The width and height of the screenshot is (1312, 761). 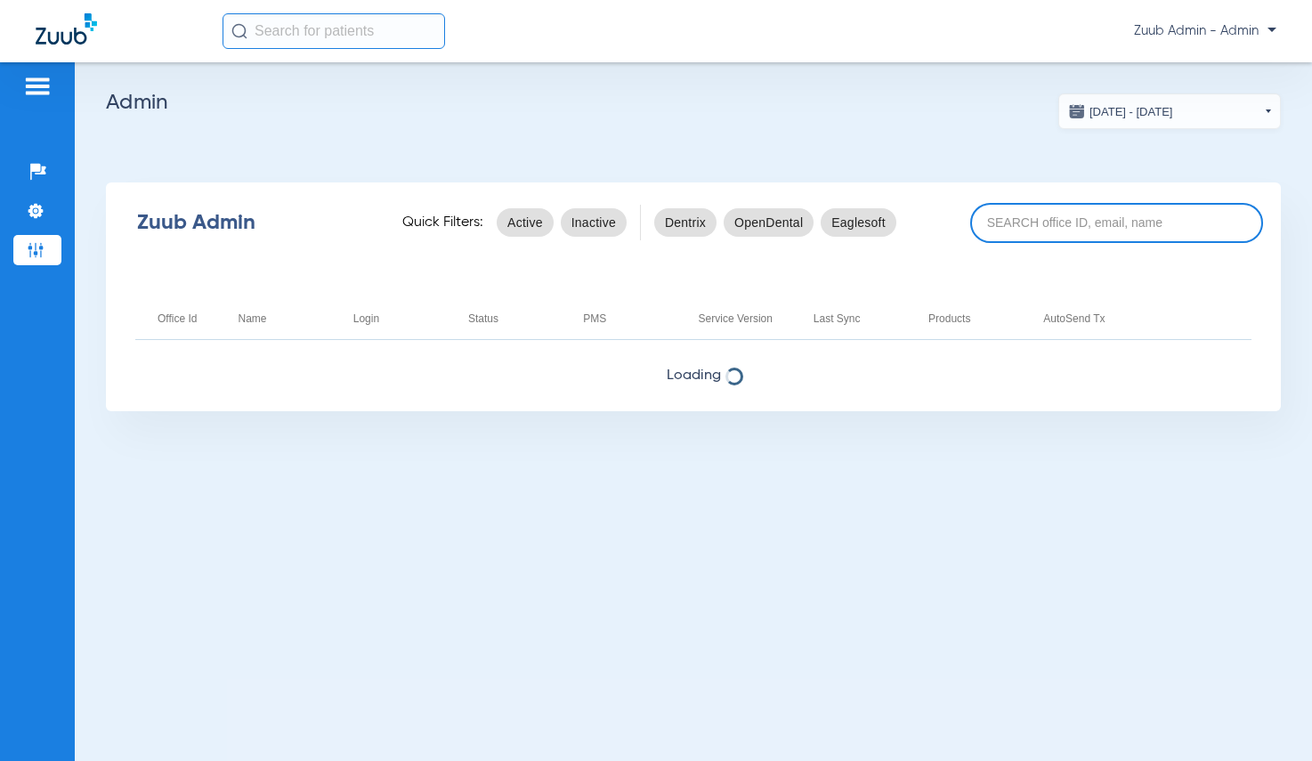 I want to click on h2: Admin, so click(x=693, y=102).